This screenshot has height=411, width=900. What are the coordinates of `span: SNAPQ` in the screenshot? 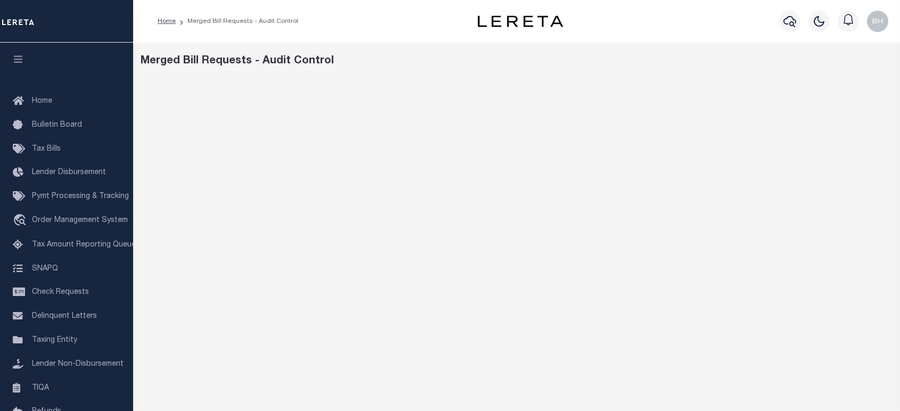 It's located at (45, 268).